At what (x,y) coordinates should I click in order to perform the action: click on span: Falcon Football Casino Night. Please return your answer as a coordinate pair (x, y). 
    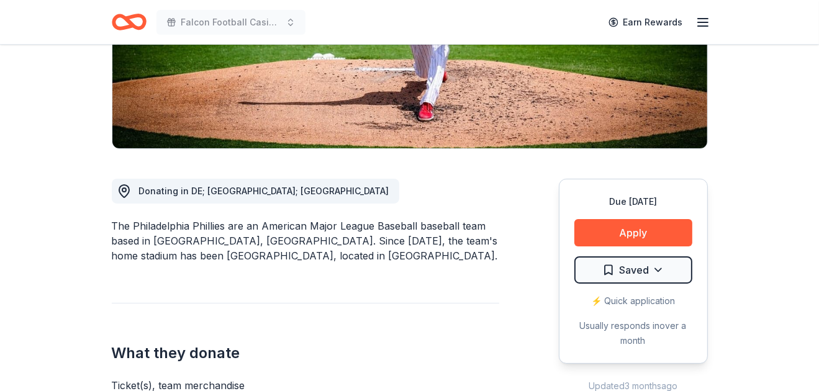
    Looking at the image, I should click on (231, 22).